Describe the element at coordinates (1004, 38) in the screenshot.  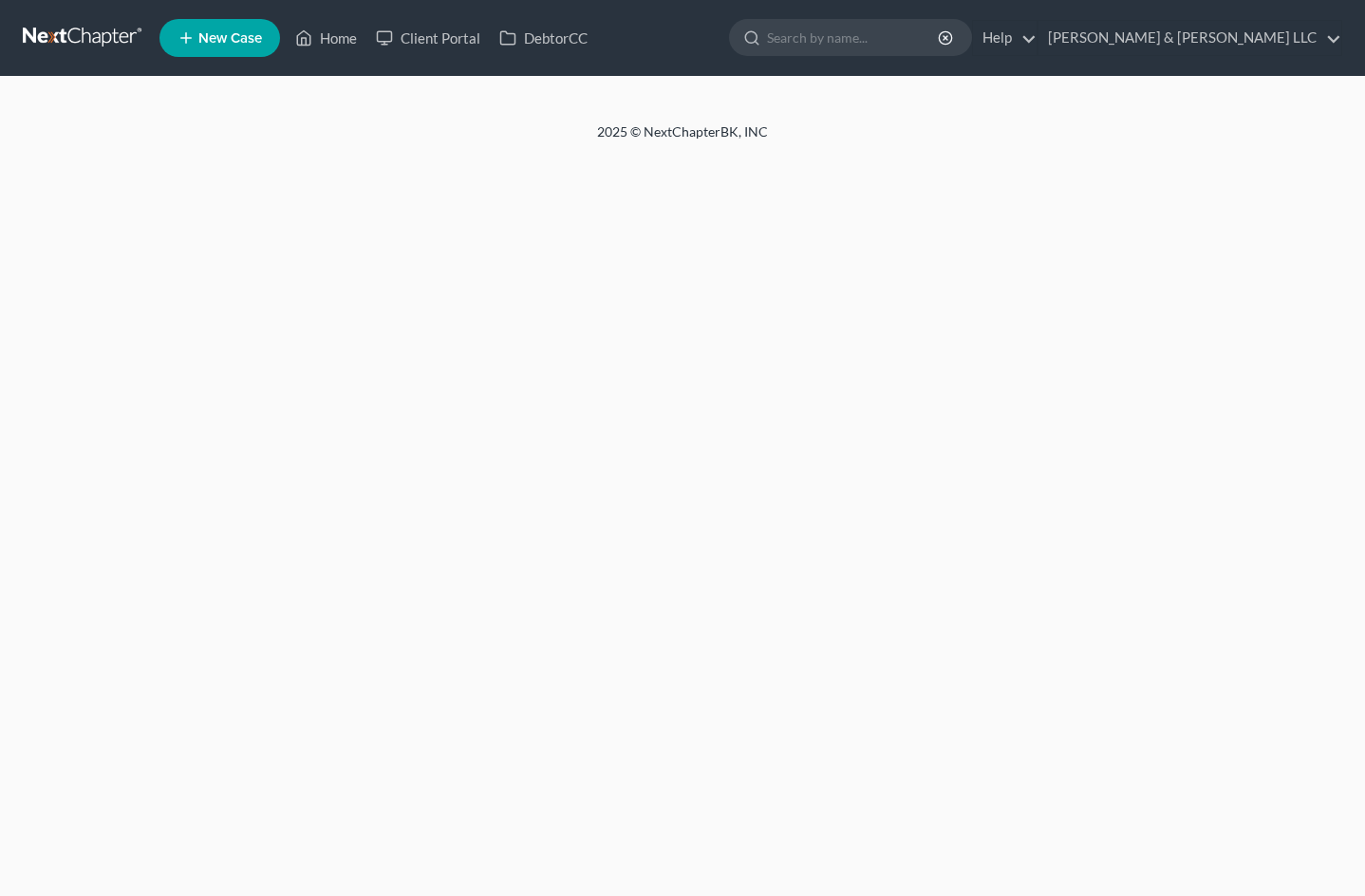
I see `a: Help` at that location.